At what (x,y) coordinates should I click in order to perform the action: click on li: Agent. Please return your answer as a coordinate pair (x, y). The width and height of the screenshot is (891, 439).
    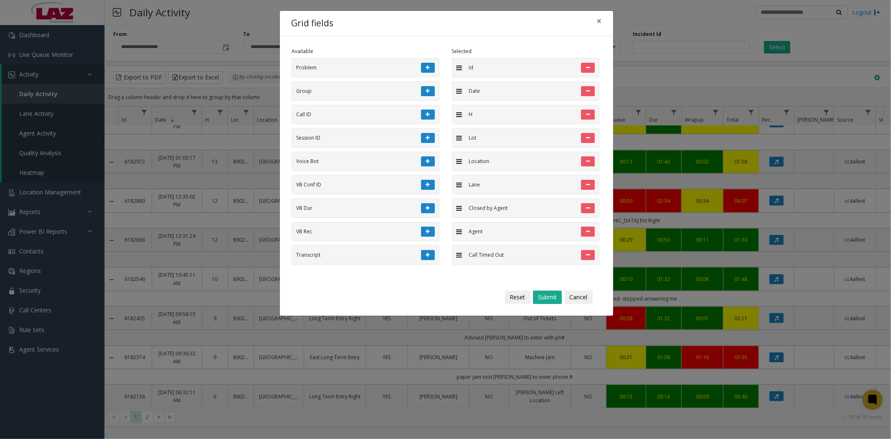
    Looking at the image, I should click on (526, 231).